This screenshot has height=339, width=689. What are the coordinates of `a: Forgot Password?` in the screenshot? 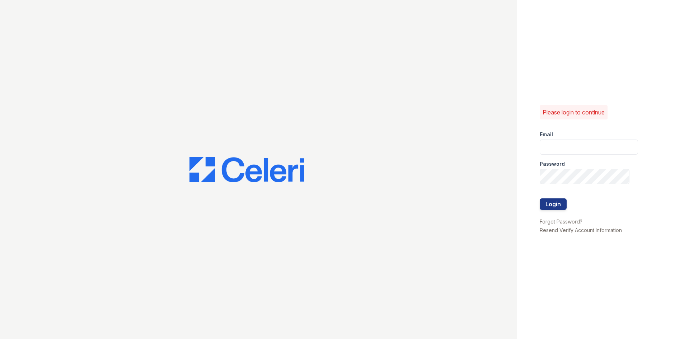 It's located at (561, 221).